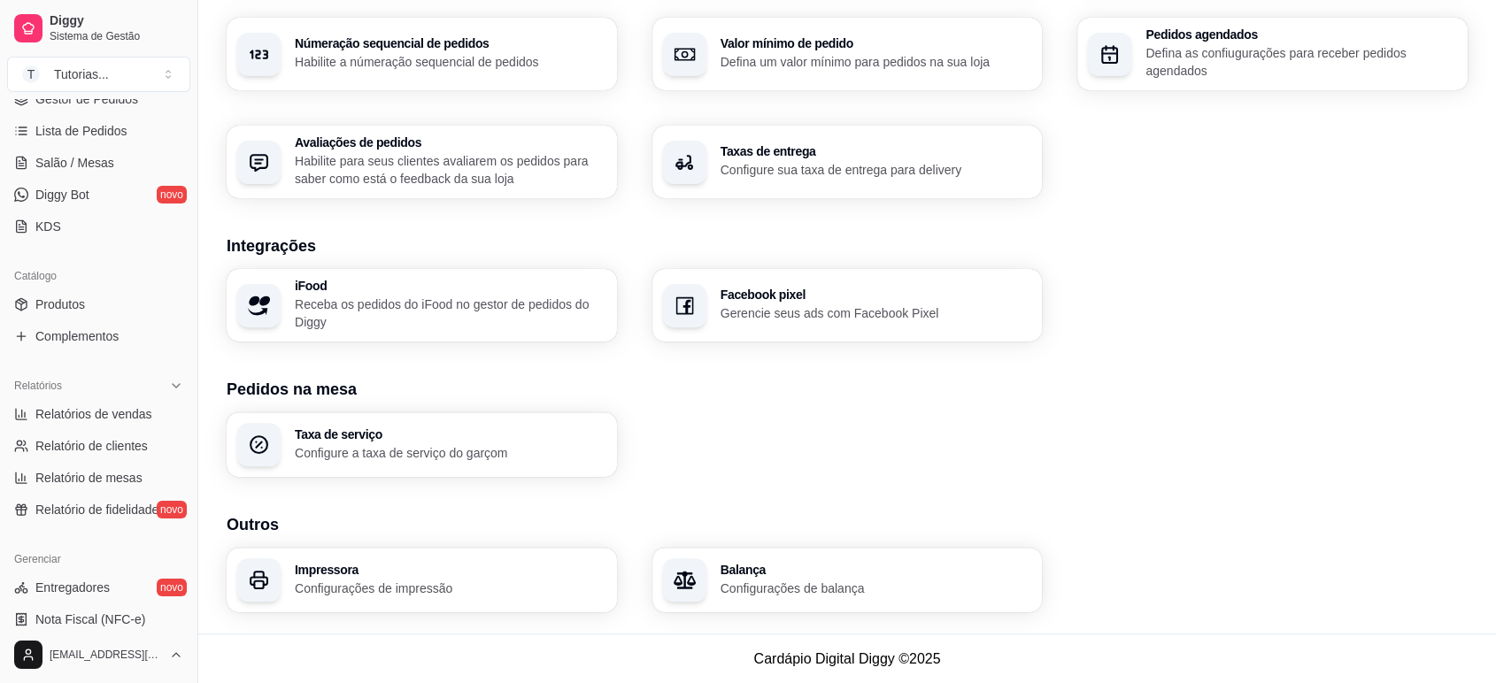 This screenshot has width=1496, height=683. Describe the element at coordinates (96, 510) in the screenshot. I see `span: Relatório de fidelidade` at that location.